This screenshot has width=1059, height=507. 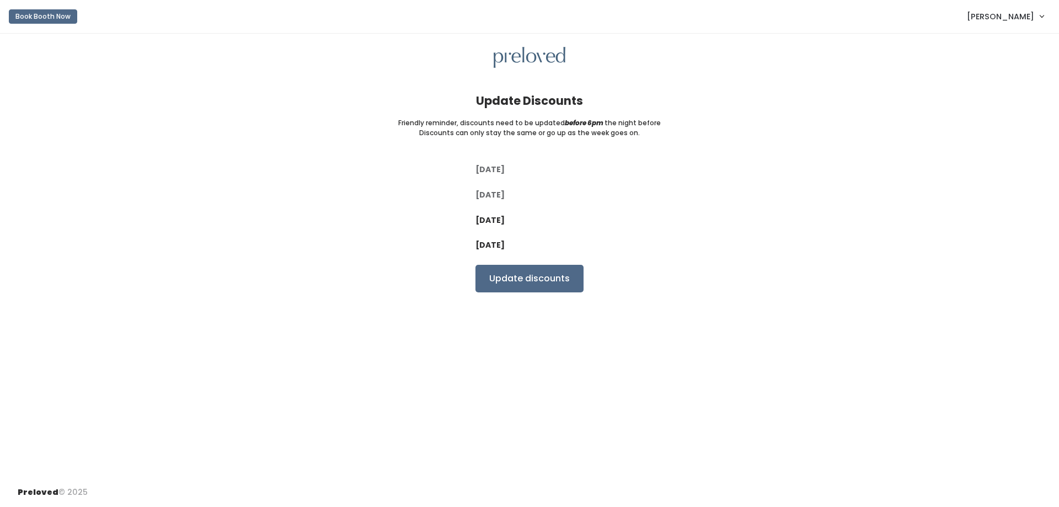 What do you see at coordinates (529, 57) in the screenshot?
I see `img: preloved logo` at bounding box center [529, 57].